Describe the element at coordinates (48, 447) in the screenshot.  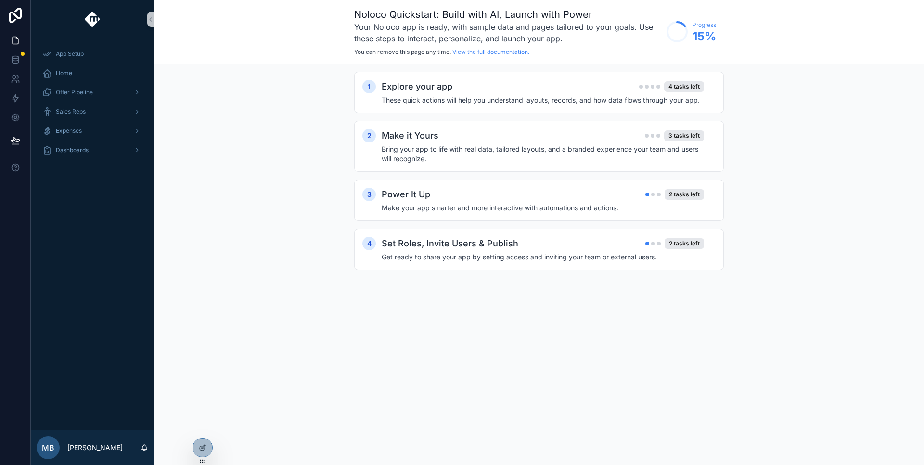
I see `span: MB` at that location.